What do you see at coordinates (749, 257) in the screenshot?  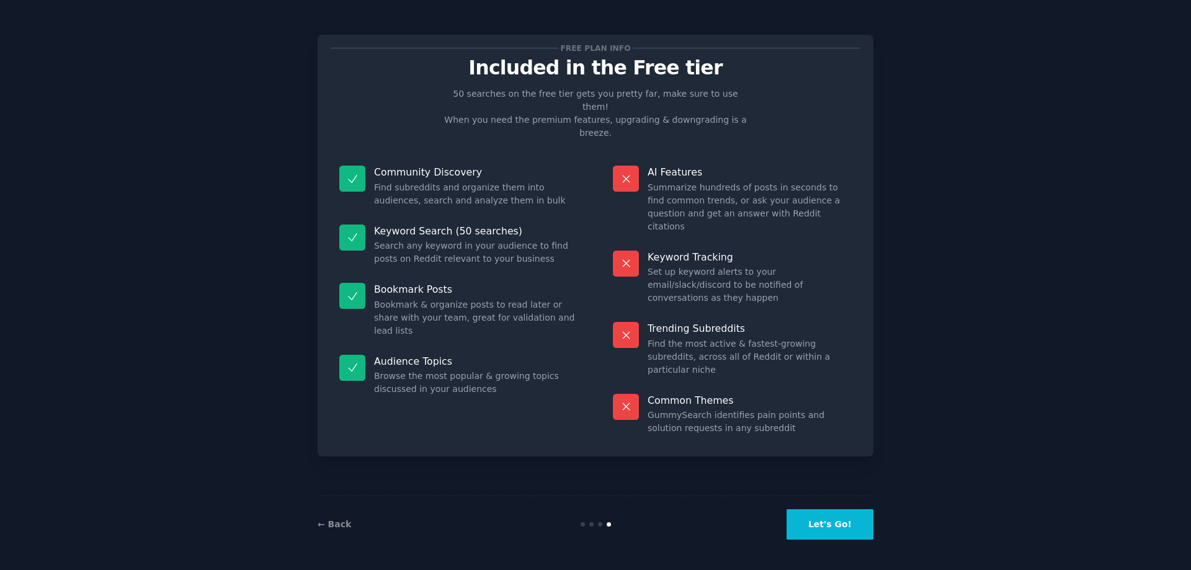 I see `p: Keyword Tracking` at bounding box center [749, 257].